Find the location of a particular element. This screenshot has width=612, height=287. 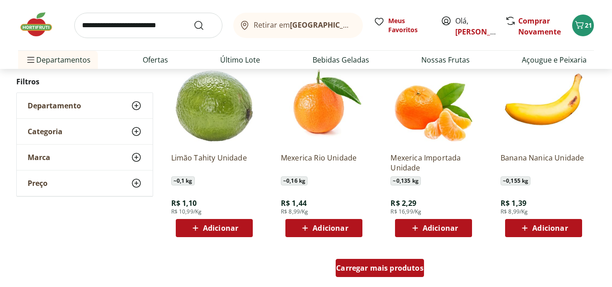

span: Olá, is located at coordinates (475, 26).